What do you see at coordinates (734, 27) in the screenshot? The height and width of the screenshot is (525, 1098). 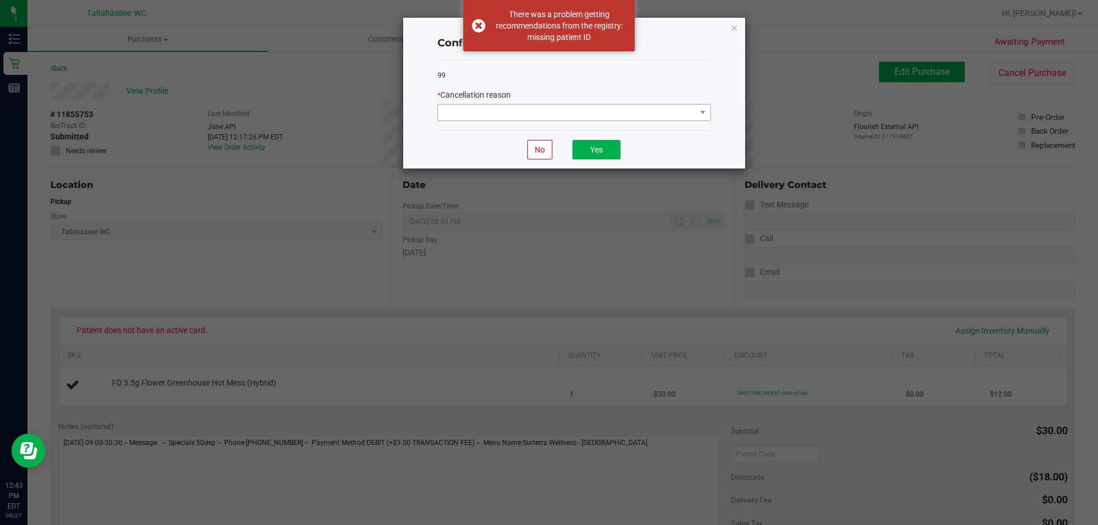 I see `button: Close` at bounding box center [734, 27].